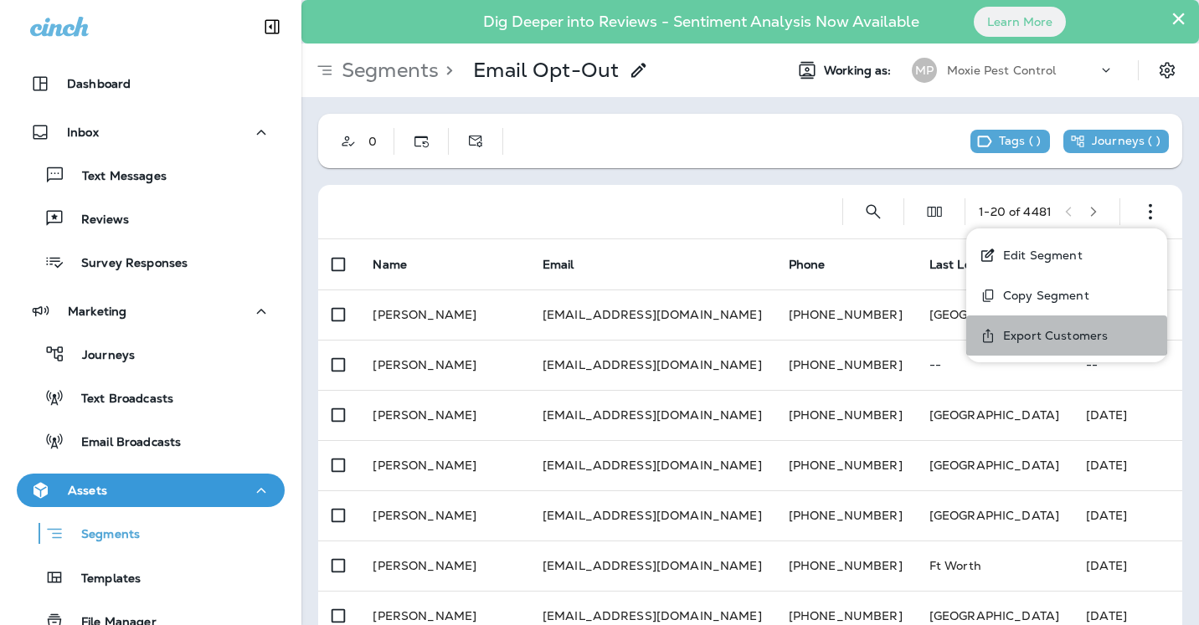 The width and height of the screenshot is (1199, 625). What do you see at coordinates (1001, 70) in the screenshot?
I see `p: Moxie Pest Control` at bounding box center [1001, 70].